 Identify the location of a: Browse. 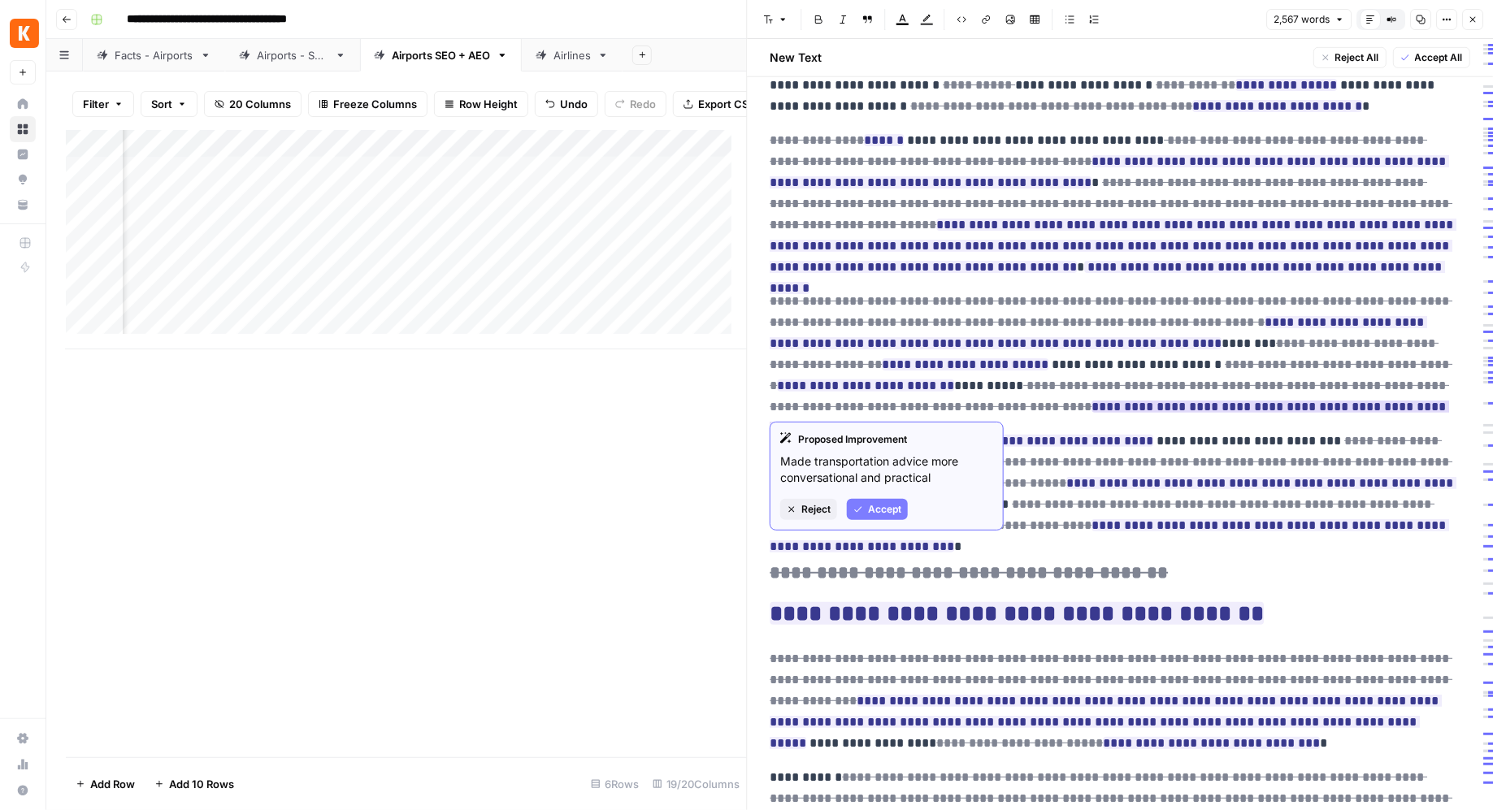
(23, 129).